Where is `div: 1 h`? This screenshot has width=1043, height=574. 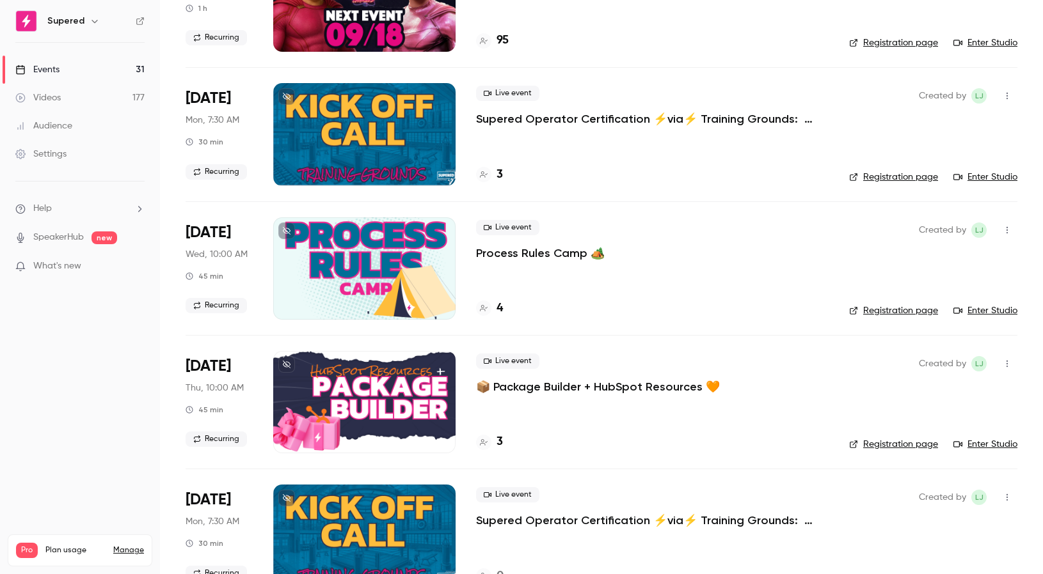 div: 1 h is located at coordinates (196, 8).